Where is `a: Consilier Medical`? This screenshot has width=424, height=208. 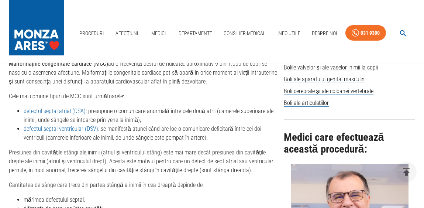 a: Consilier Medical is located at coordinates (245, 33).